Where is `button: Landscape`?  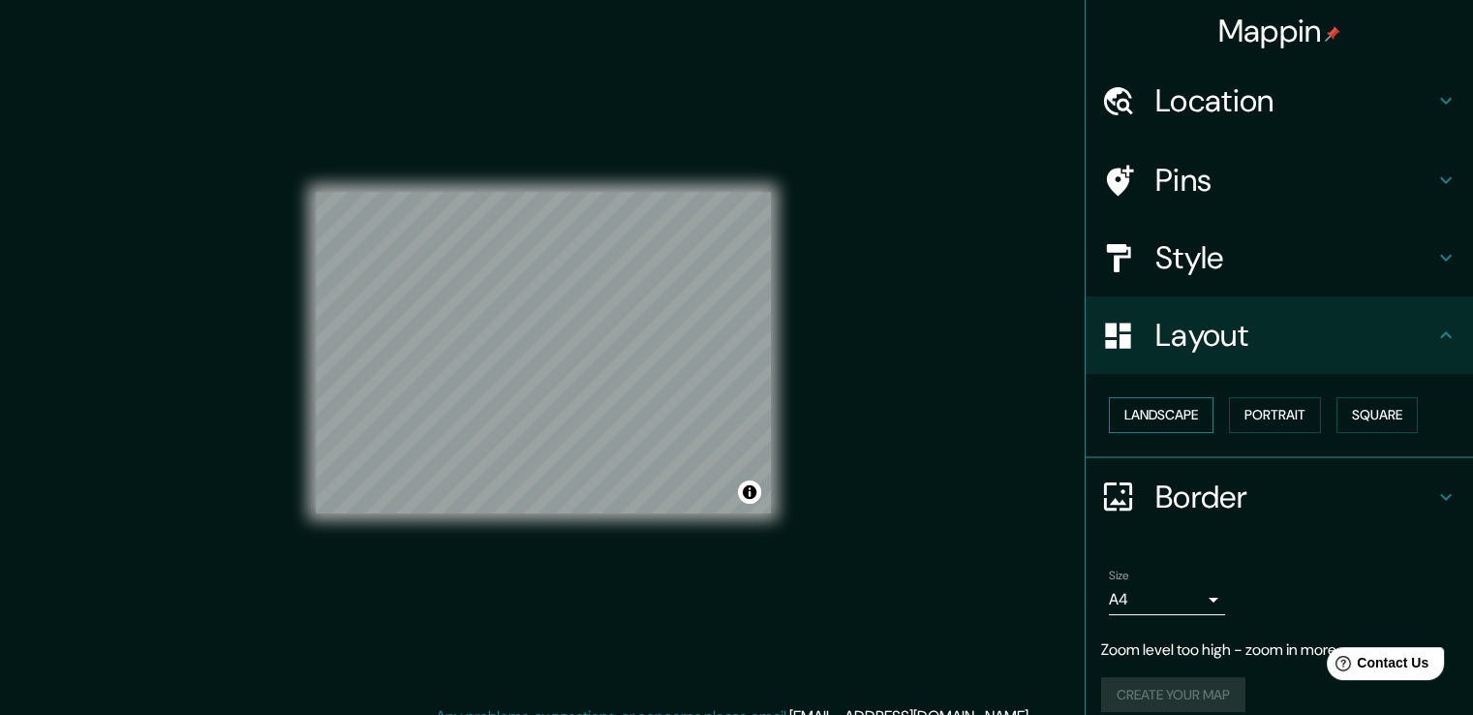
button: Landscape is located at coordinates (1161, 415).